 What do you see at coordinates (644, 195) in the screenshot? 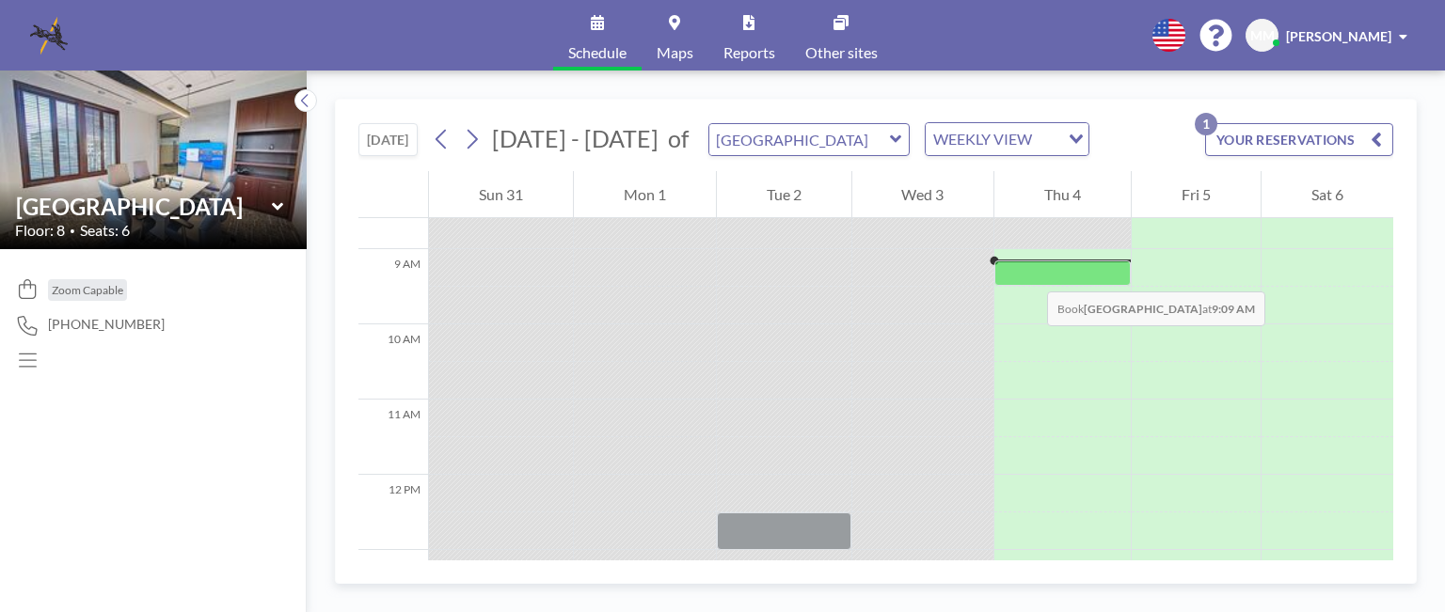
I see `div: Mon 1` at bounding box center [644, 195].